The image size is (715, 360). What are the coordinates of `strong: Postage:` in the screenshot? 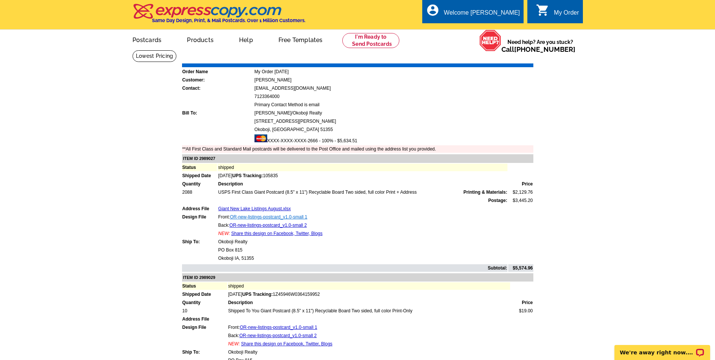 It's located at (498, 201).